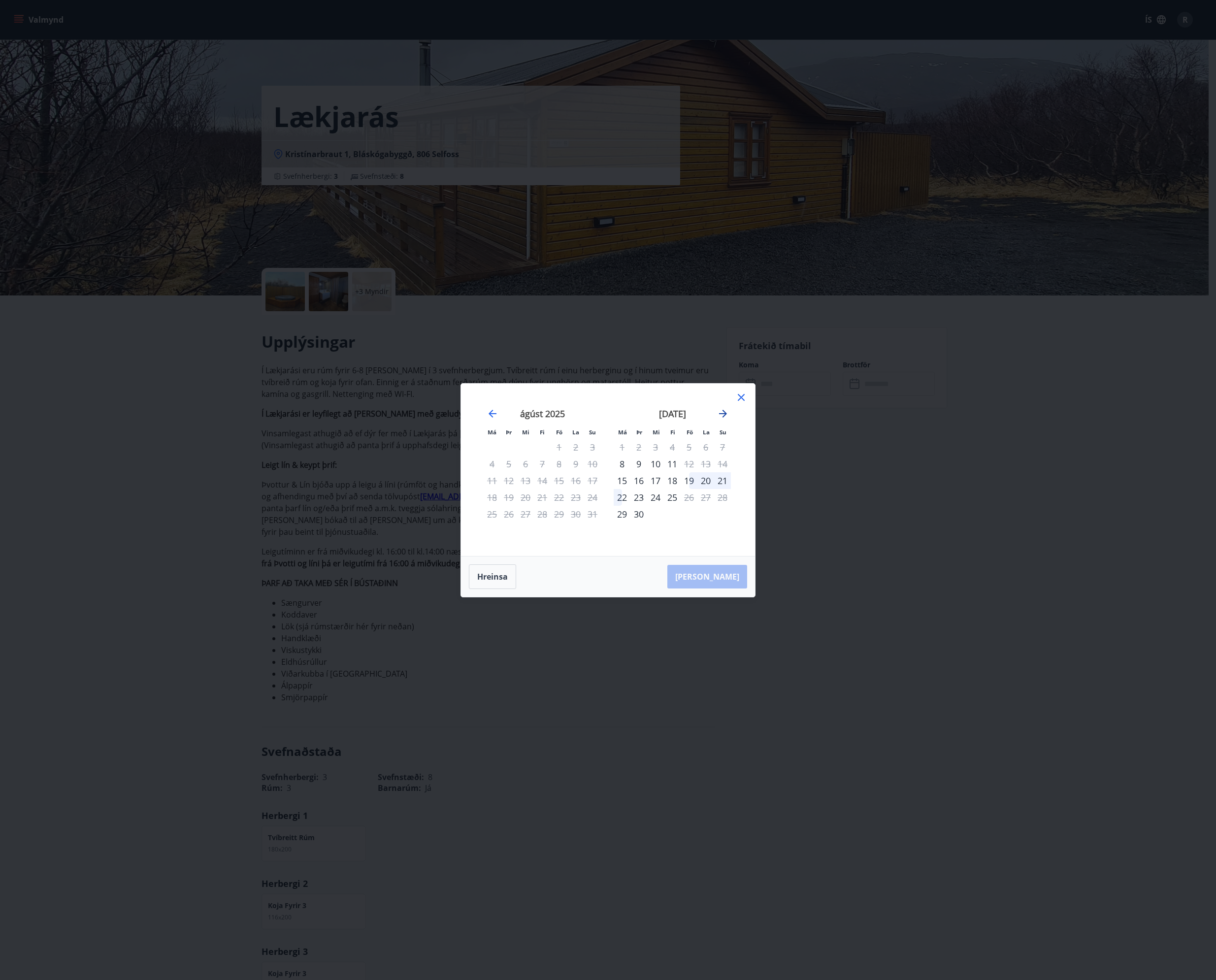 Image resolution: width=1216 pixels, height=980 pixels. Describe the element at coordinates (639, 514) in the screenshot. I see `td: Choose þriðjudagur, 30. september 2025 as your check-in date. It’s available.` at that location.